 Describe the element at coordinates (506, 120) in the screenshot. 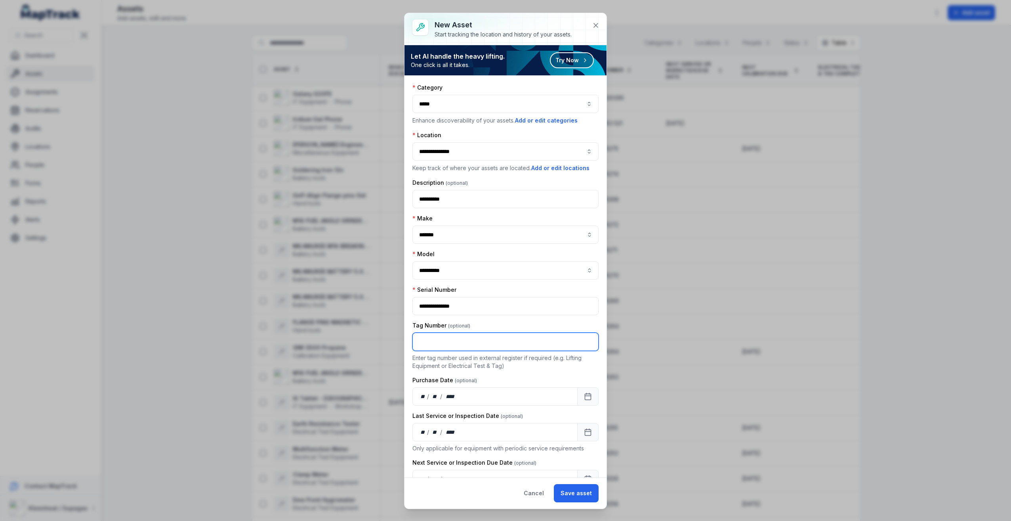

I see `p: Enhance discoverability of your assets.` at that location.